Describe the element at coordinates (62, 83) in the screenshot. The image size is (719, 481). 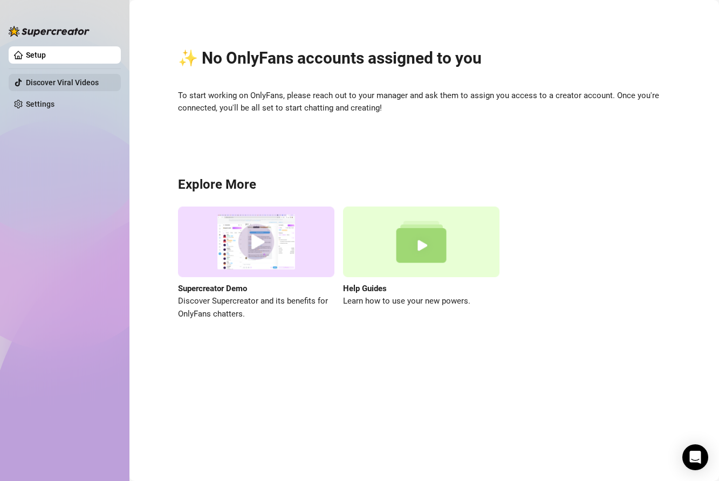
I see `a: Discover Viral Videos` at that location.